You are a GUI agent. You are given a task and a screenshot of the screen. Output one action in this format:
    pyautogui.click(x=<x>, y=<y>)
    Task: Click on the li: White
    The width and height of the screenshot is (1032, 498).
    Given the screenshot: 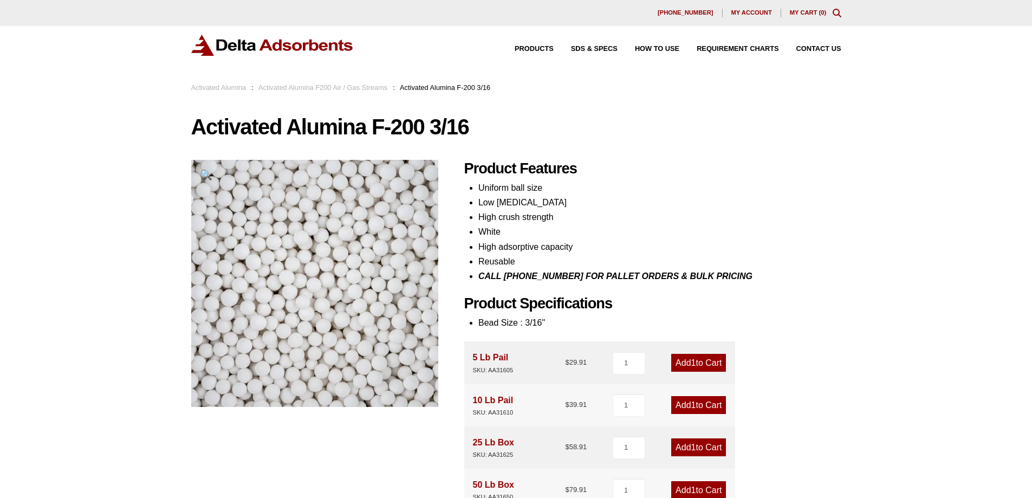 What is the action you would take?
    pyautogui.click(x=660, y=231)
    